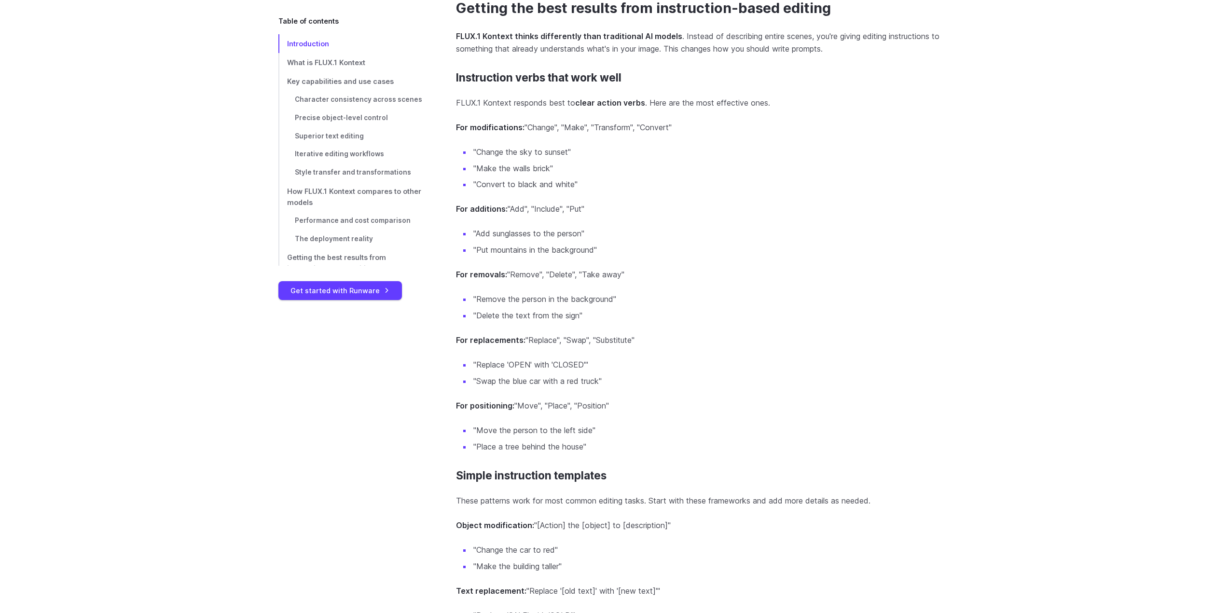 This screenshot has height=613, width=1228. Describe the element at coordinates (711, 447) in the screenshot. I see `li: "Place a tree behind the house"` at that location.